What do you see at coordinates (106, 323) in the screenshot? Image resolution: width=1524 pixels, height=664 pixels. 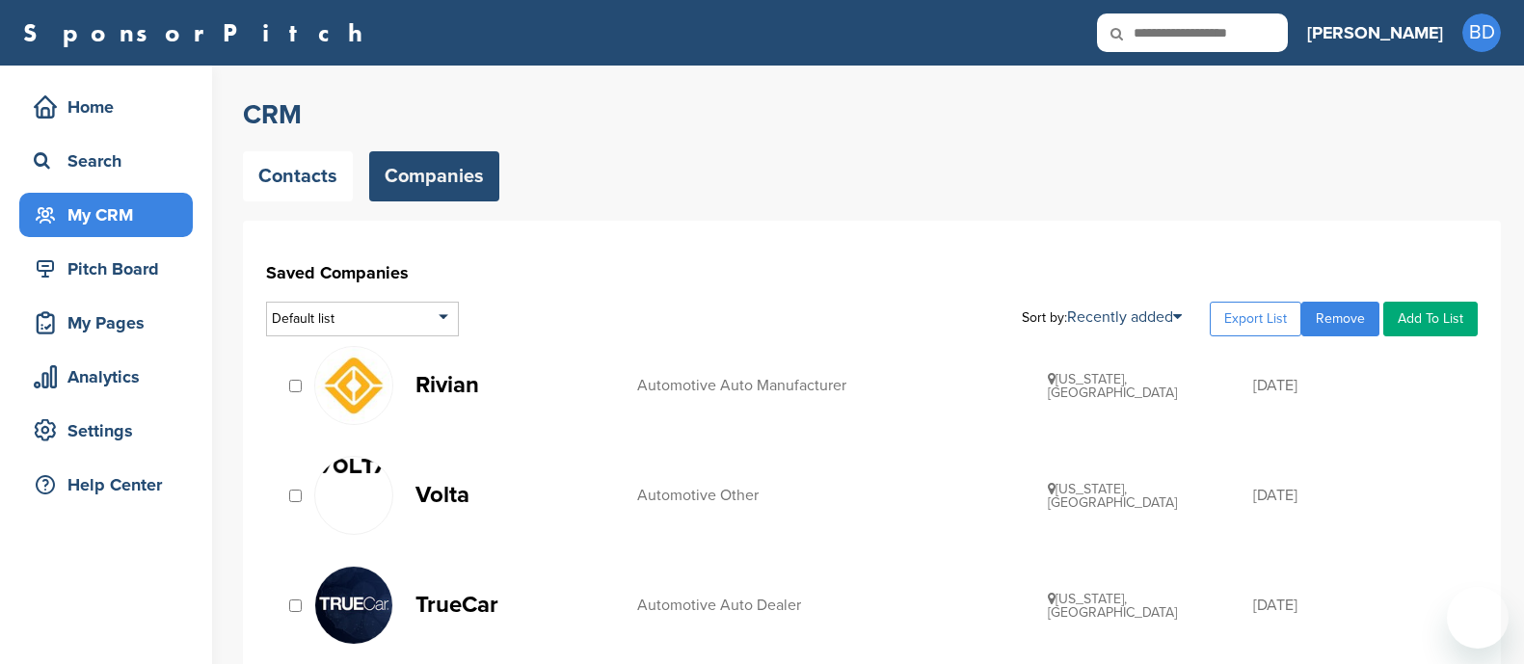 I see `a: My Pages` at bounding box center [106, 323].